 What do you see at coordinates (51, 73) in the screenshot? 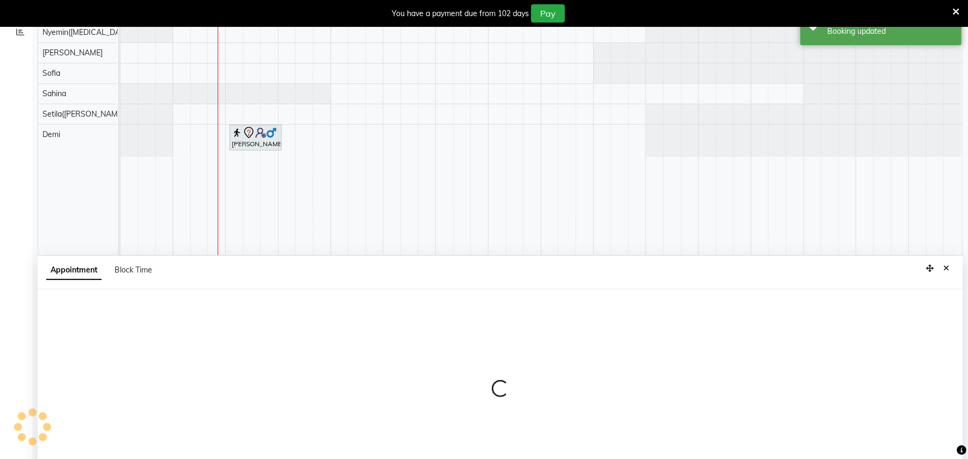
I see `span: Sofia` at bounding box center [51, 73].